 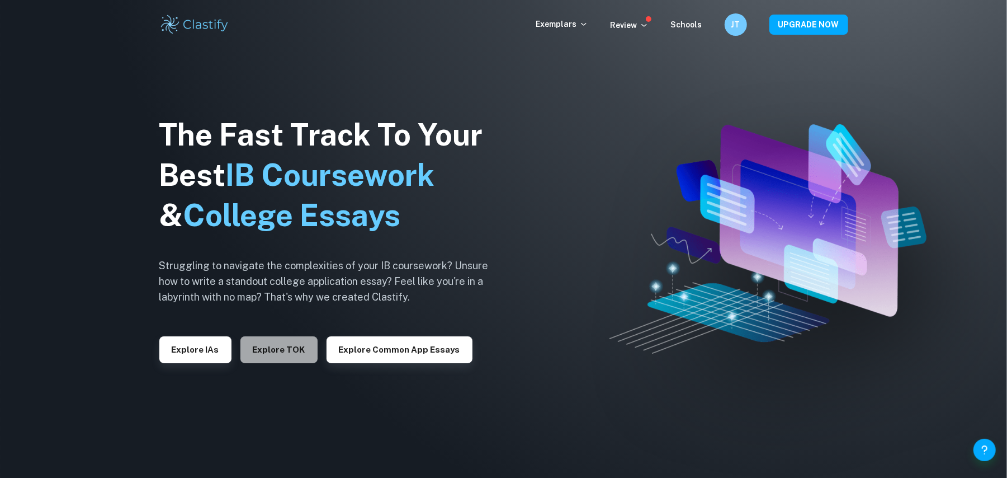 I want to click on a: Explore Common App essays, so click(x=399, y=348).